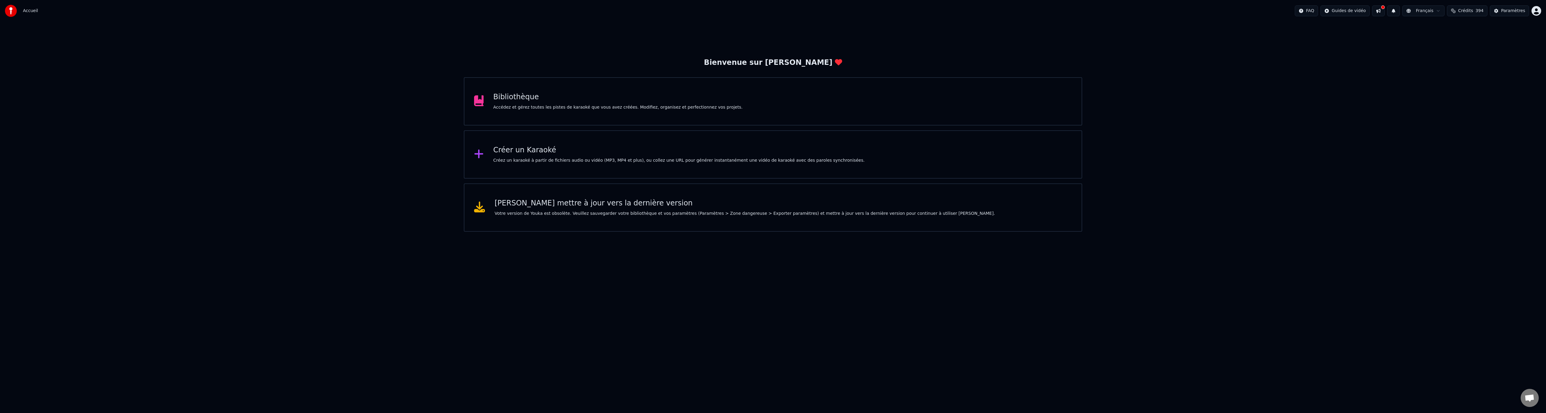 The width and height of the screenshot is (1546, 413). Describe the element at coordinates (1468, 11) in the screenshot. I see `button: Crédits394` at that location.